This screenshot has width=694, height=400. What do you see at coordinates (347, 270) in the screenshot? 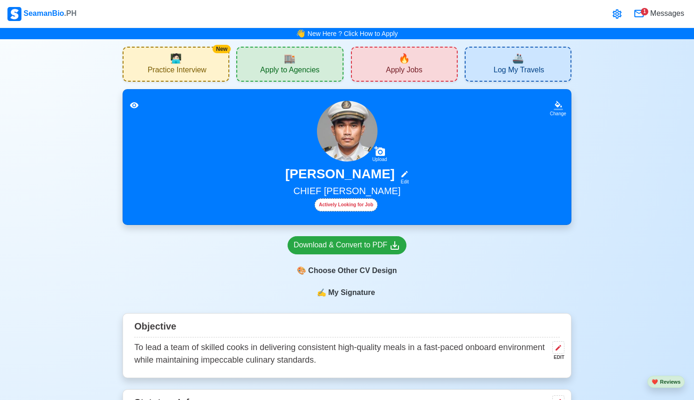
I see `div: Choose Other CV Design` at bounding box center [347, 270].